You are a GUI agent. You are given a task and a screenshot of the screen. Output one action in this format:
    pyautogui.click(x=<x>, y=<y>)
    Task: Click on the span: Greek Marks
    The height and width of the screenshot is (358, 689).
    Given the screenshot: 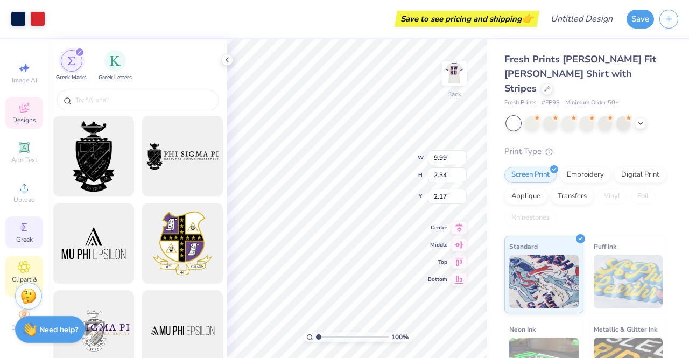 What is the action you would take?
    pyautogui.click(x=71, y=78)
    